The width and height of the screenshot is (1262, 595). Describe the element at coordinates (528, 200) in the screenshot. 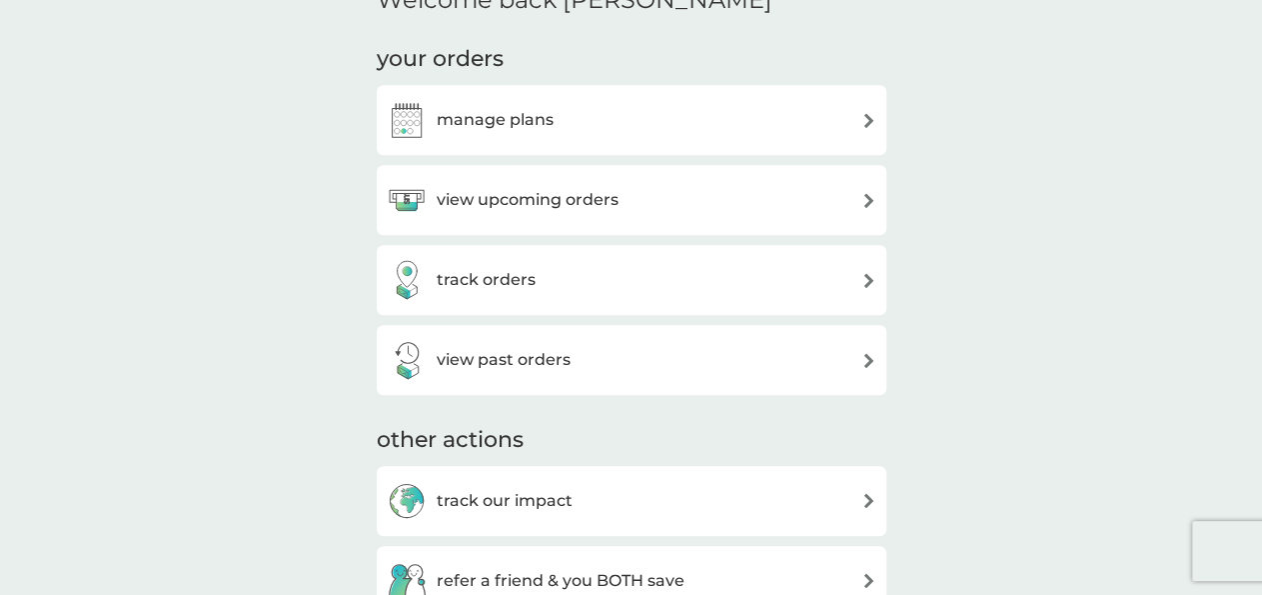

I see `h3: view upcoming orders` at that location.